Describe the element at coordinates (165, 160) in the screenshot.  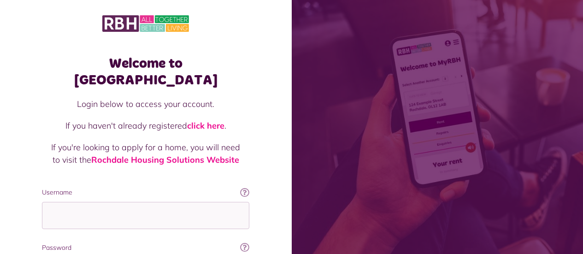
I see `a: Rochdale Housing Solutions Website` at that location.